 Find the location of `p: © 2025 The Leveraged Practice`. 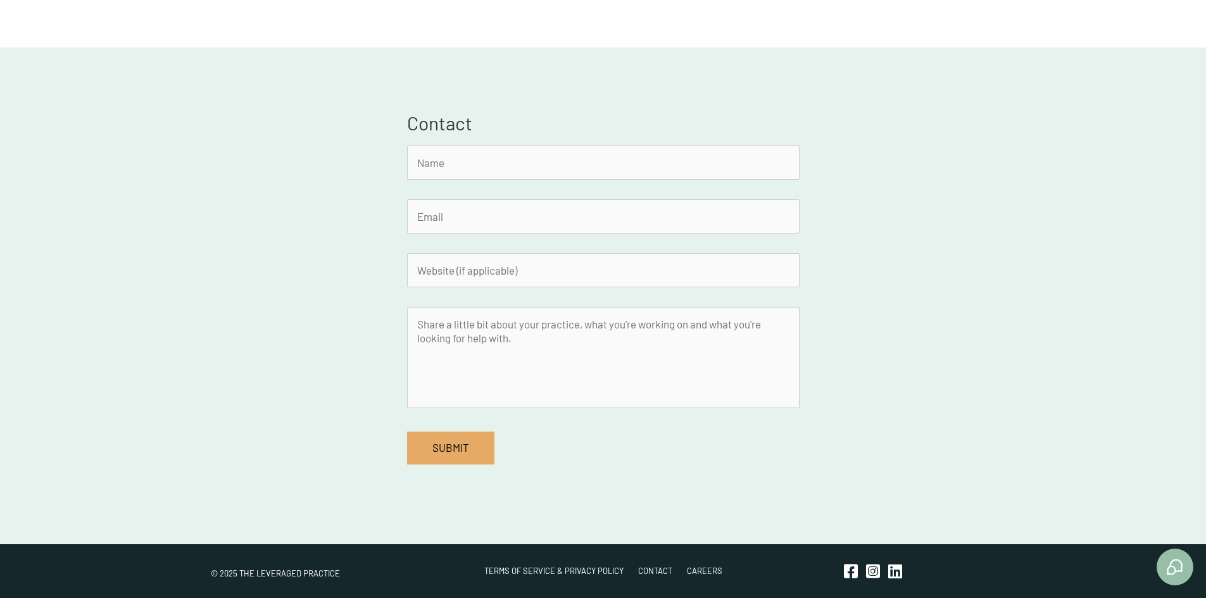

p: © 2025 The Leveraged Practice is located at coordinates (333, 574).